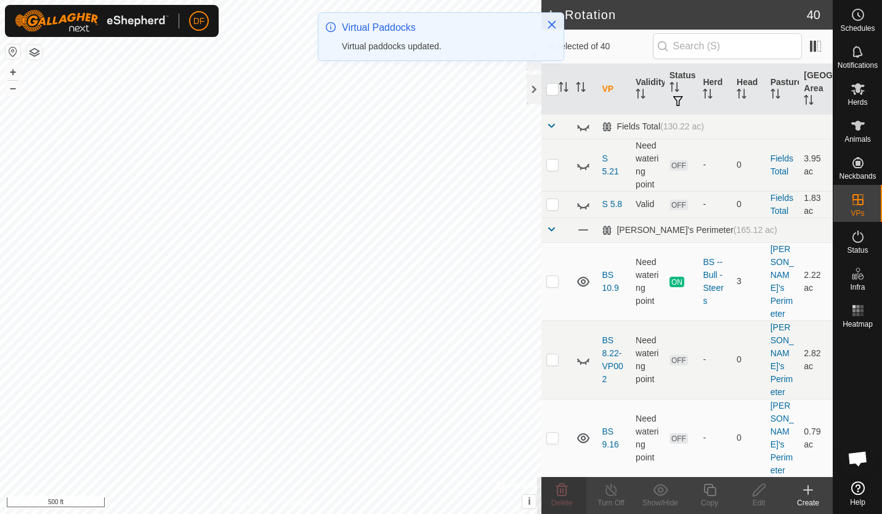 This screenshot has width=882, height=514. What do you see at coordinates (611, 503) in the screenshot?
I see `div: Turn Off` at bounding box center [611, 503].